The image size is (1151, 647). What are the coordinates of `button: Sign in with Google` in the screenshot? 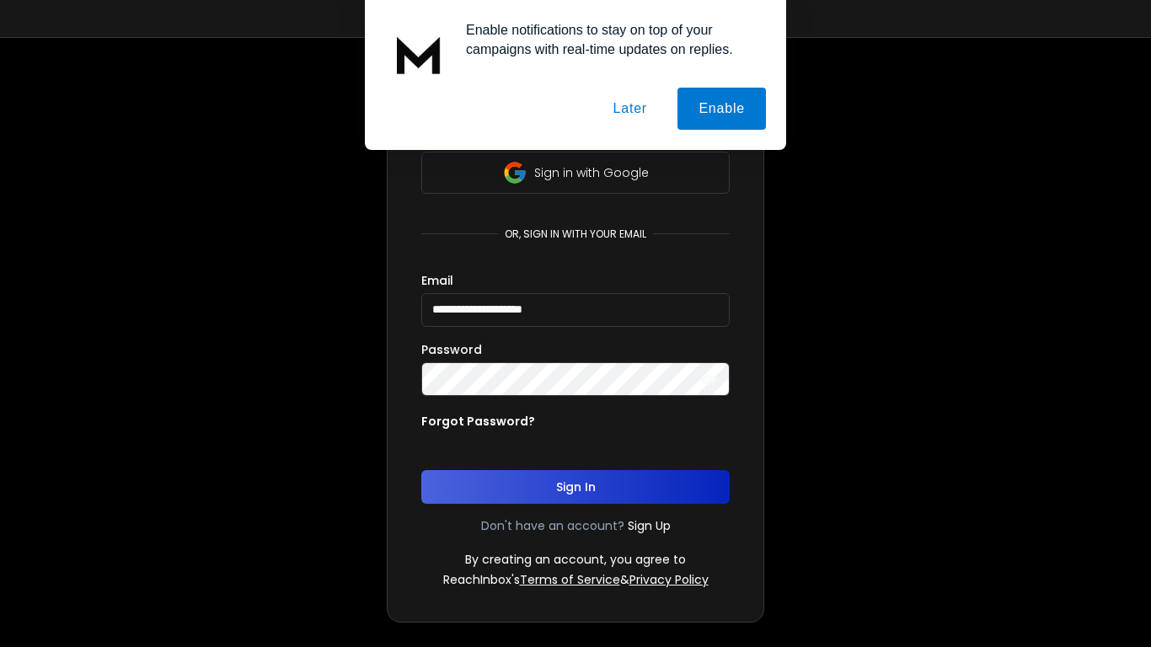 It's located at (576, 173).